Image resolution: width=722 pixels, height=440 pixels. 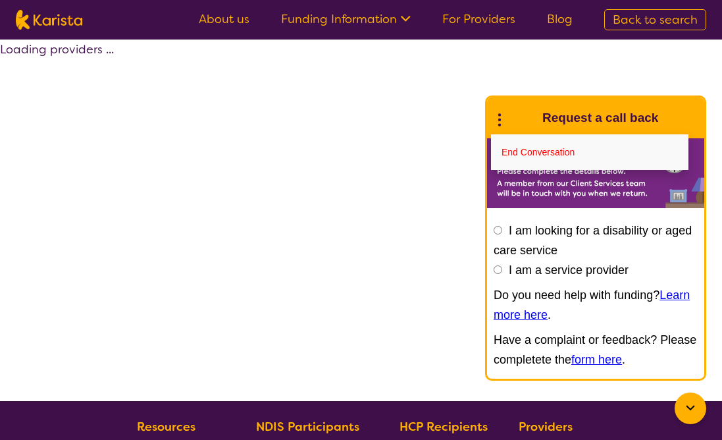 I want to click on b: NDIS Participants, so click(x=307, y=427).